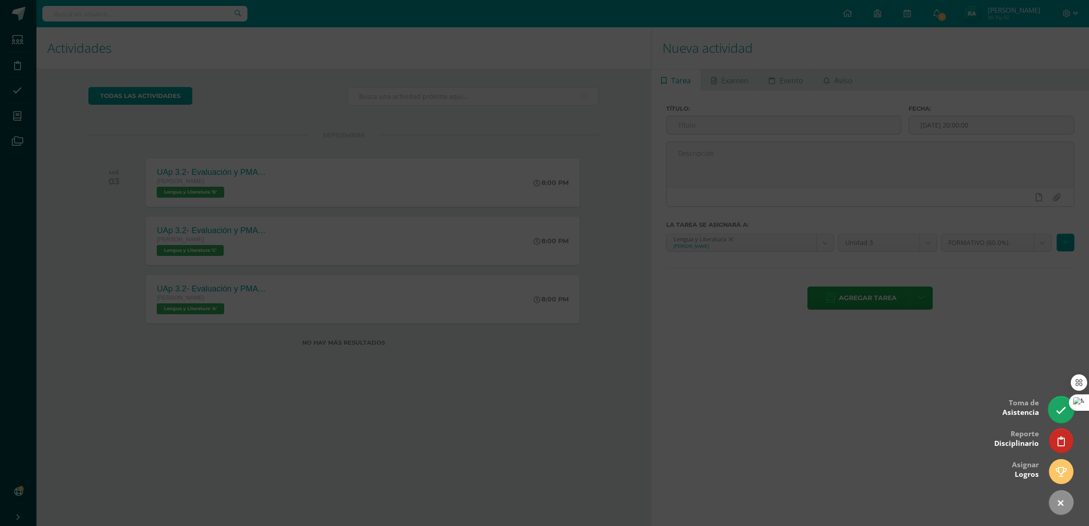 Image resolution: width=1089 pixels, height=526 pixels. What do you see at coordinates (1026, 474) in the screenshot?
I see `span: Logros` at bounding box center [1026, 474].